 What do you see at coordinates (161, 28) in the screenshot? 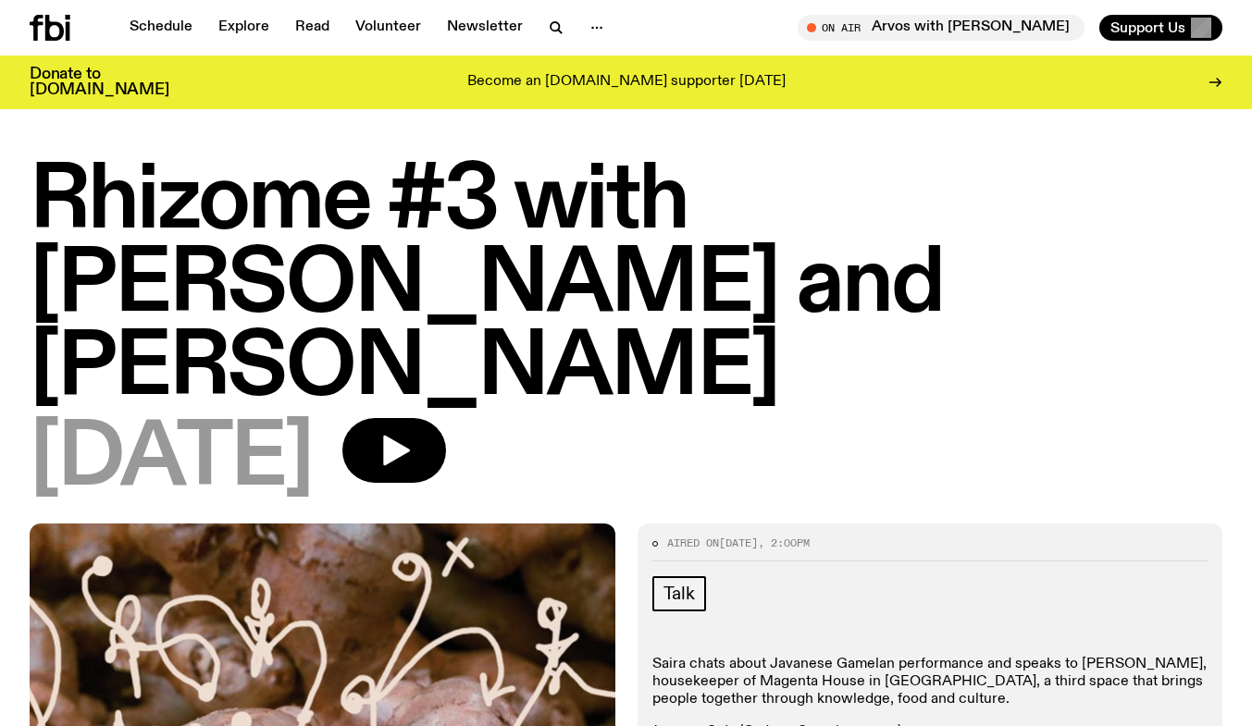
I see `a: Schedule` at bounding box center [161, 28].